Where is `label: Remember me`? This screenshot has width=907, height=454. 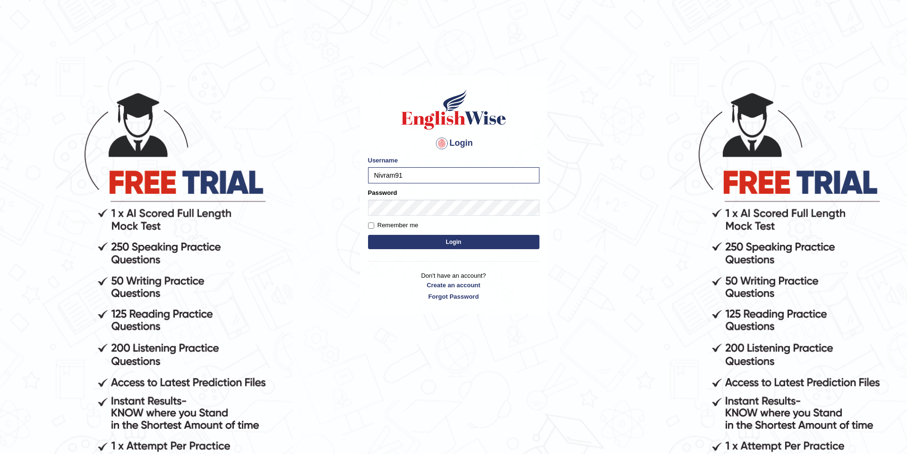
label: Remember me is located at coordinates (393, 225).